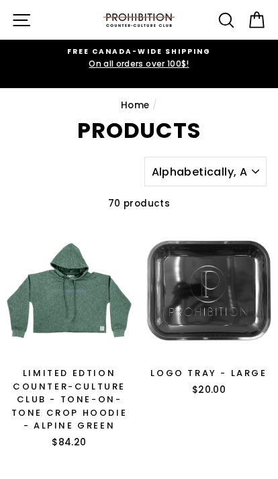  What do you see at coordinates (69, 442) in the screenshot?
I see `div: $84.20` at bounding box center [69, 442].